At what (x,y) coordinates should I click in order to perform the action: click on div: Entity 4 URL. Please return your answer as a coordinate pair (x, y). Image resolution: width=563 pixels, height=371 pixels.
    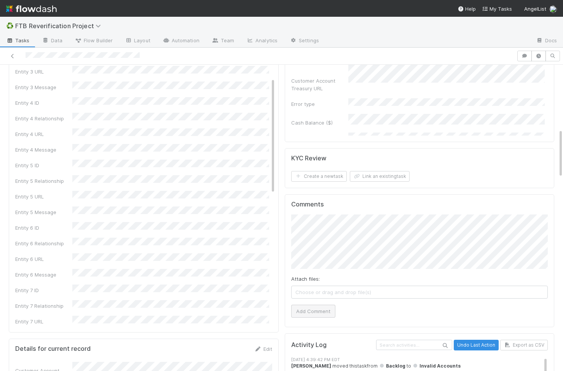
    Looking at the image, I should click on (44, 134).